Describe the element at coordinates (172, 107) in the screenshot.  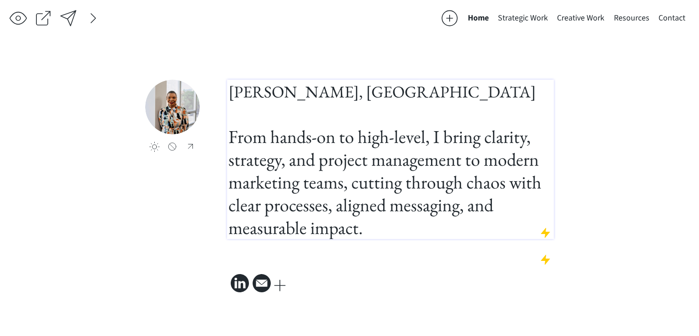
I see `img: Aleshia Moyamba picture` at that location.